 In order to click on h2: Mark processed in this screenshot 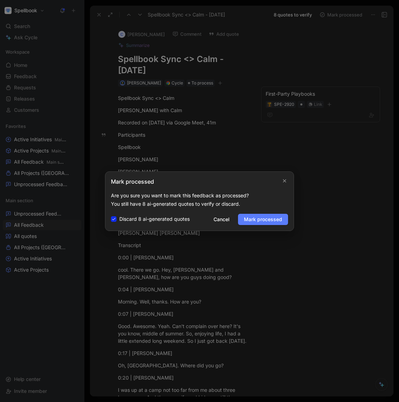, I will do `click(132, 181)`.